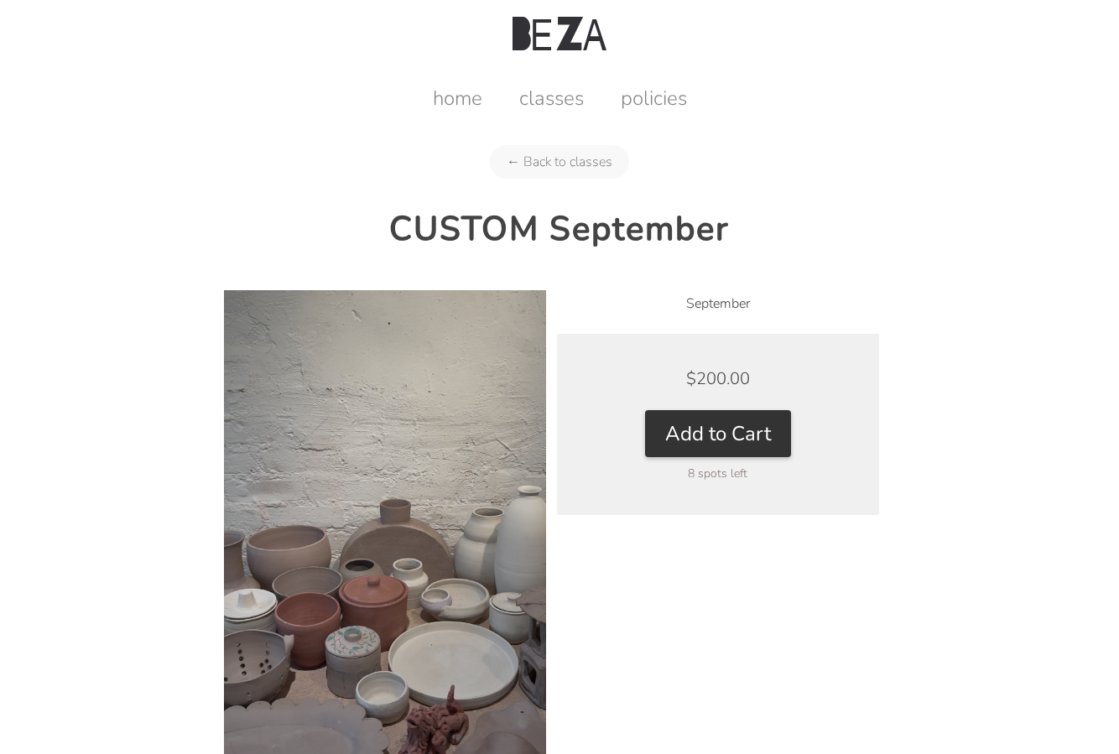 Image resolution: width=1119 pixels, height=754 pixels. What do you see at coordinates (559, 162) in the screenshot?
I see `a: ← Back to classes` at bounding box center [559, 162].